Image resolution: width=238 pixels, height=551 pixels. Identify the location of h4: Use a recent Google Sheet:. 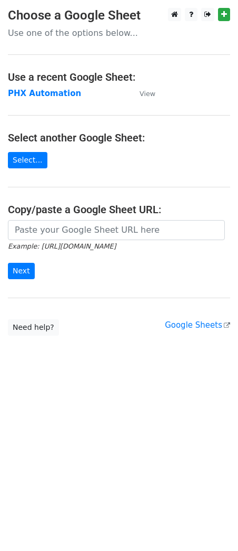
(119, 77).